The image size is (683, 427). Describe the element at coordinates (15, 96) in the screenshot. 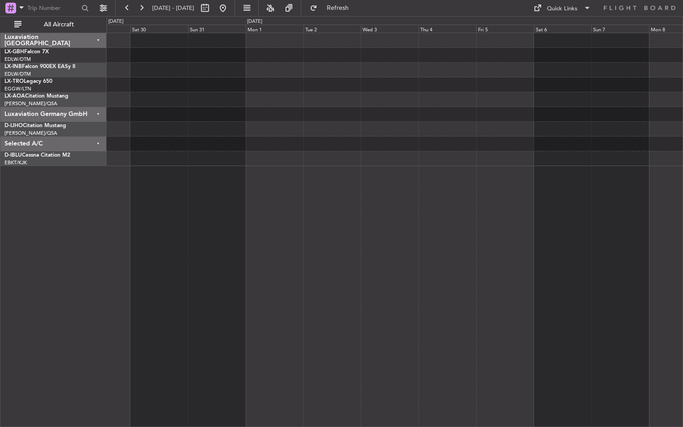

I see `span: LX-AOA` at that location.